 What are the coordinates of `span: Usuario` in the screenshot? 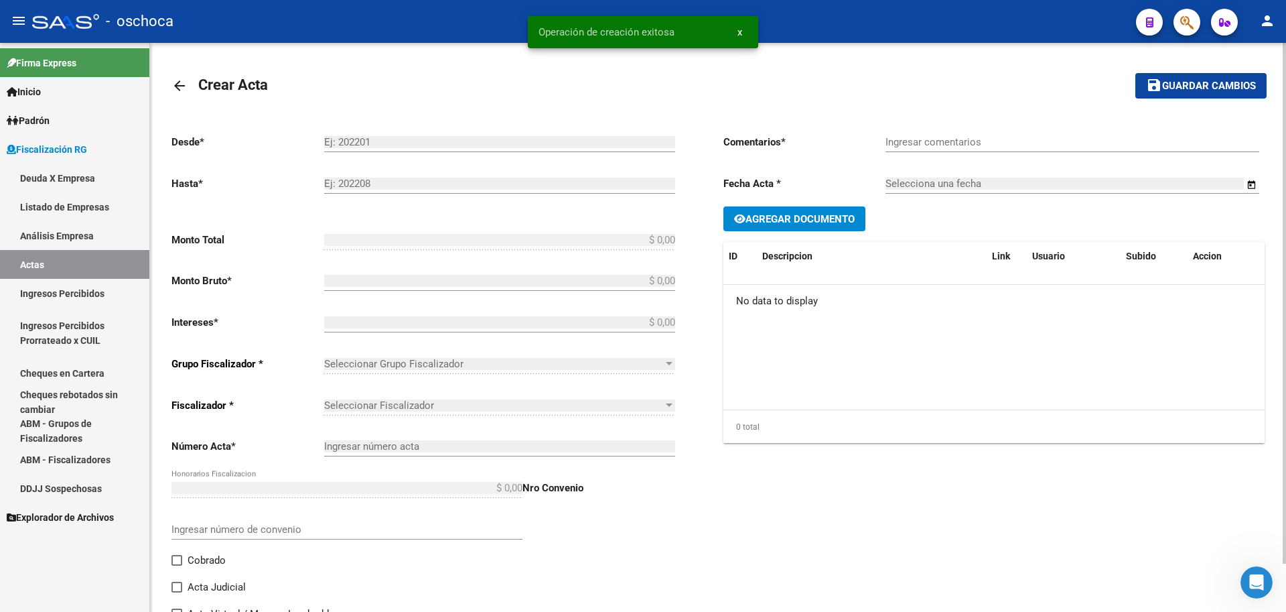 It's located at (1048, 256).